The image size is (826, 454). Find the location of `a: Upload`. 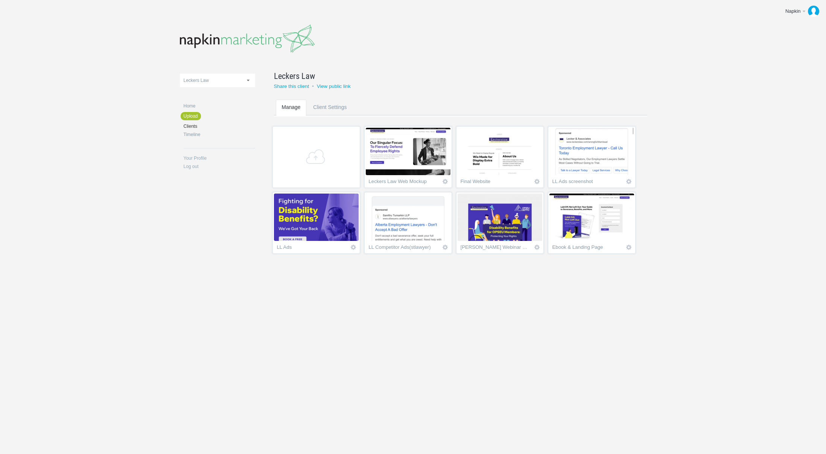

a: Upload is located at coordinates (191, 116).